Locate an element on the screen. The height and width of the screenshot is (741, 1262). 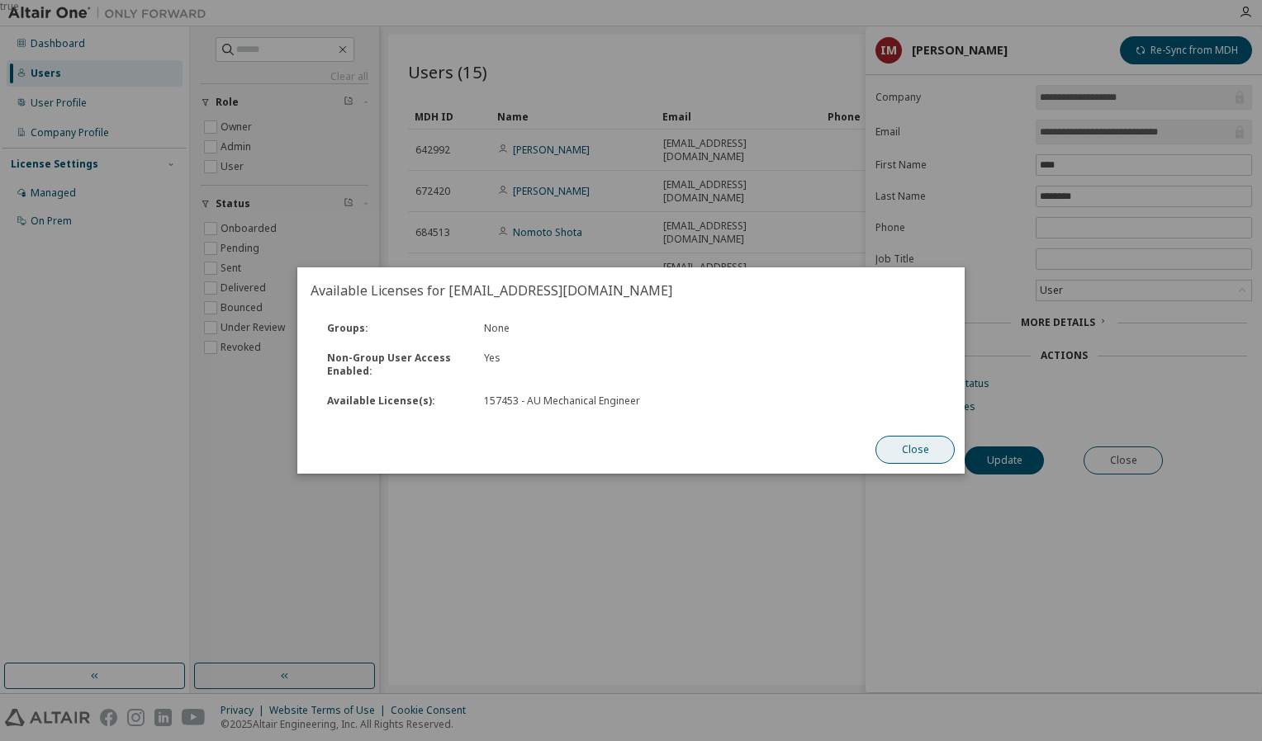
div: Non-Group User Access Enabled : is located at coordinates (396, 365).